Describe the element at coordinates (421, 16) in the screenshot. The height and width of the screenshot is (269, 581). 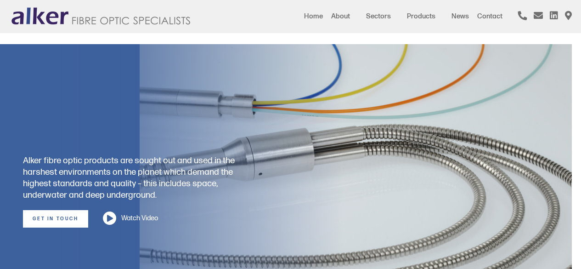
I see `a: Products` at that location.